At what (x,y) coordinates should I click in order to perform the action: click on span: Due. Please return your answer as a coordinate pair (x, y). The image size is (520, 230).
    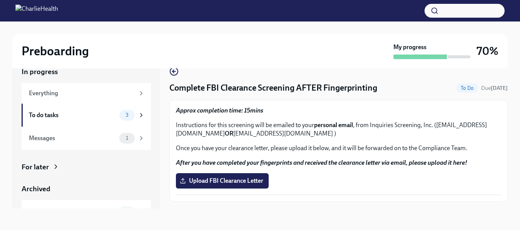
    Looking at the image, I should click on (494, 88).